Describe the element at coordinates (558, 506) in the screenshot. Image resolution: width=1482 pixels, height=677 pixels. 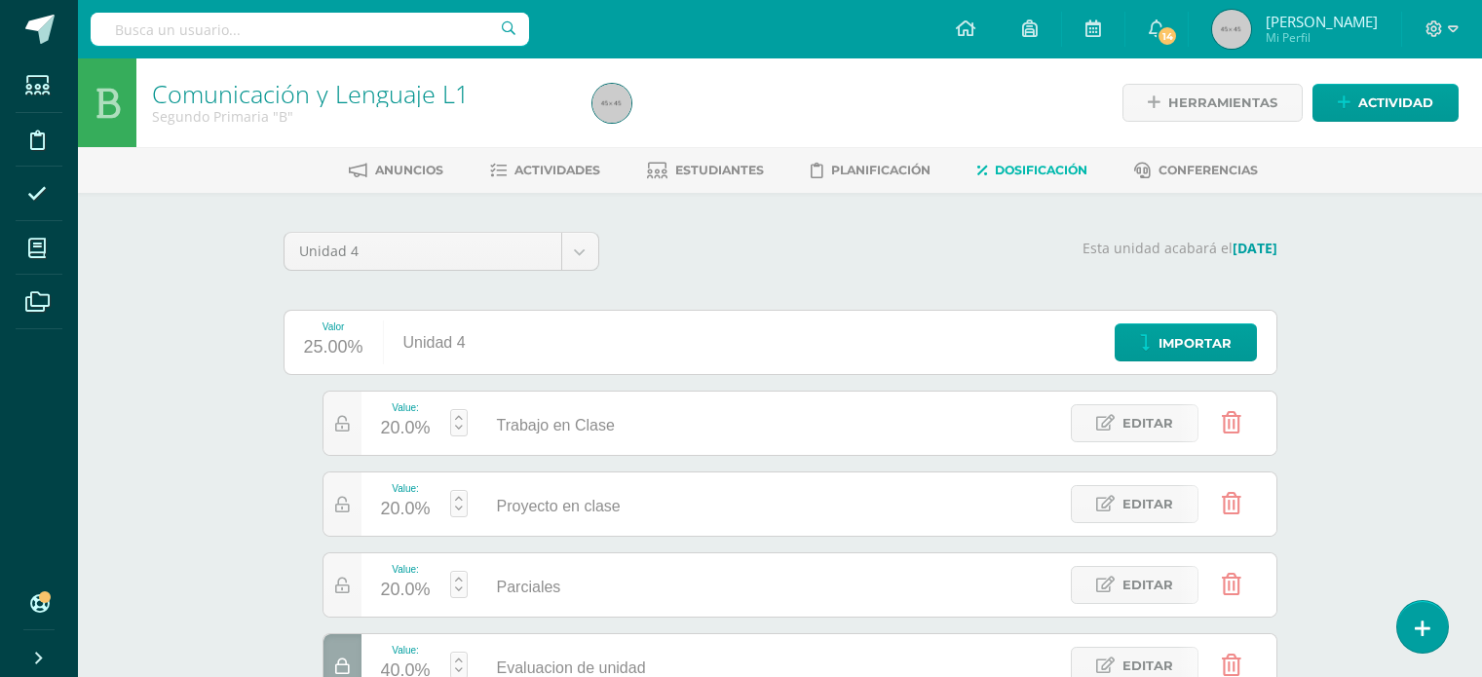
I see `span: Proyecto en clase` at that location.